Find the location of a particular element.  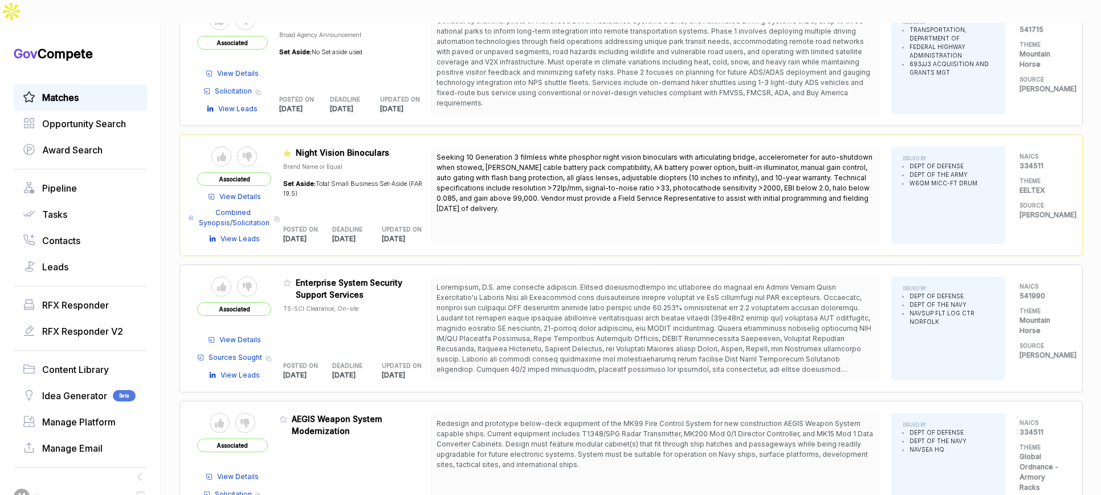

span: Total Small Business Set-Aside (FAR 19.5) is located at coordinates (353, 188).